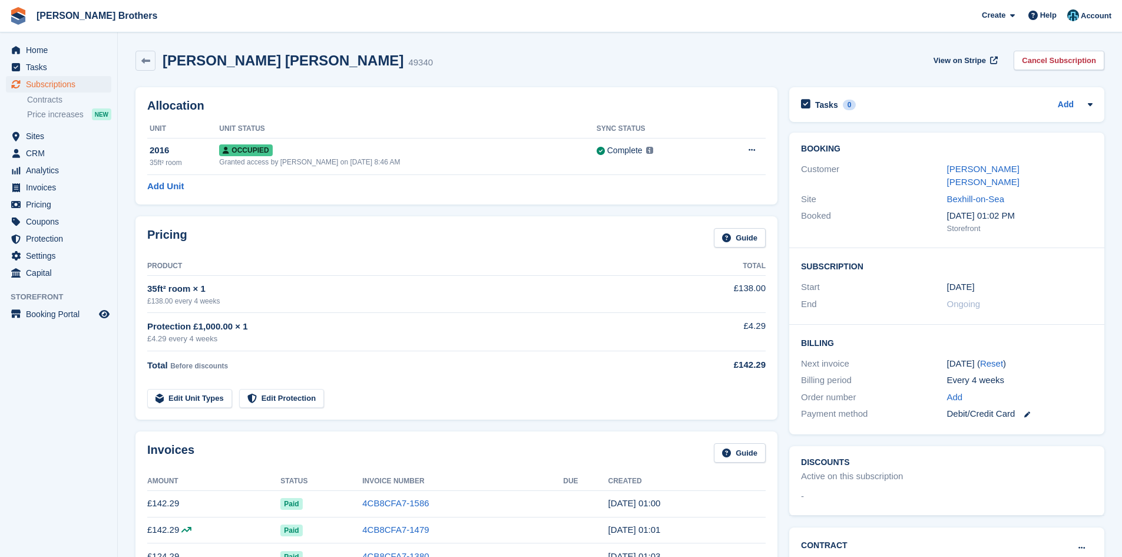 This screenshot has width=1122, height=557. I want to click on span: Coupons, so click(61, 222).